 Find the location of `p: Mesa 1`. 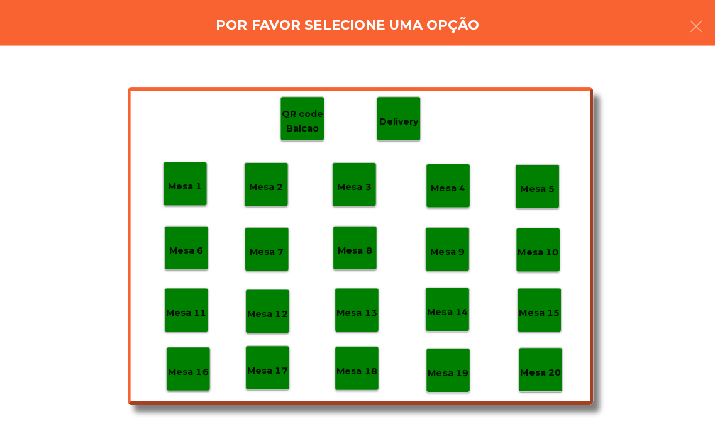

p: Mesa 1 is located at coordinates (184, 185).